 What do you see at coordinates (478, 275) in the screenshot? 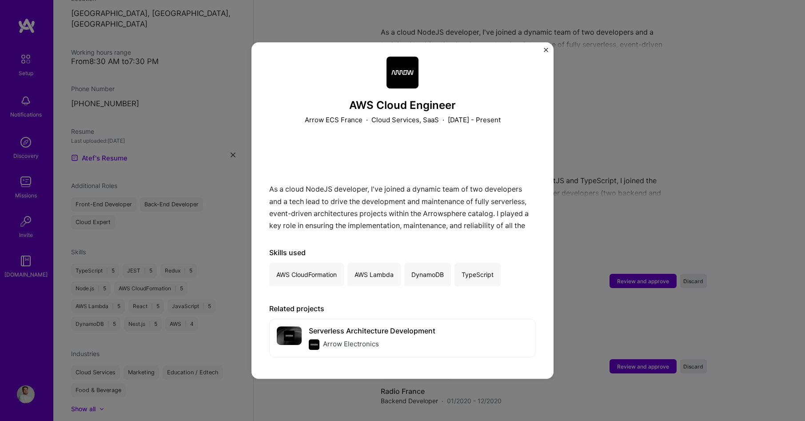
I see `div: TypeScript` at bounding box center [478, 275].